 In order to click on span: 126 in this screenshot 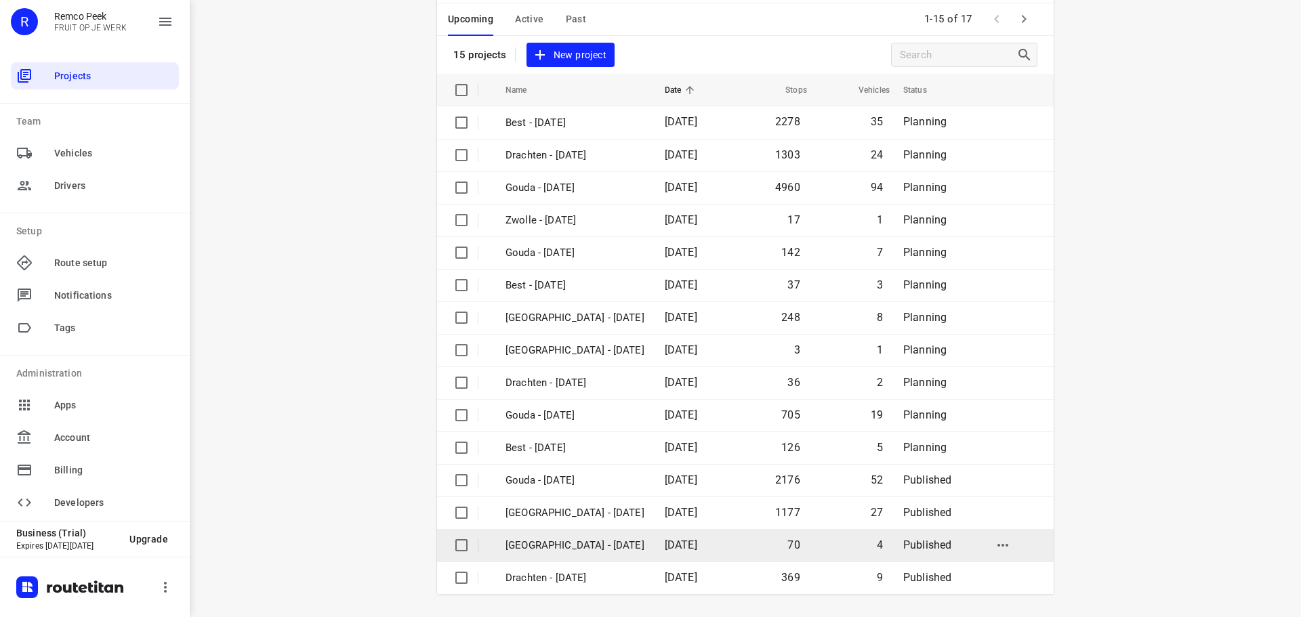, I will do `click(791, 447)`.